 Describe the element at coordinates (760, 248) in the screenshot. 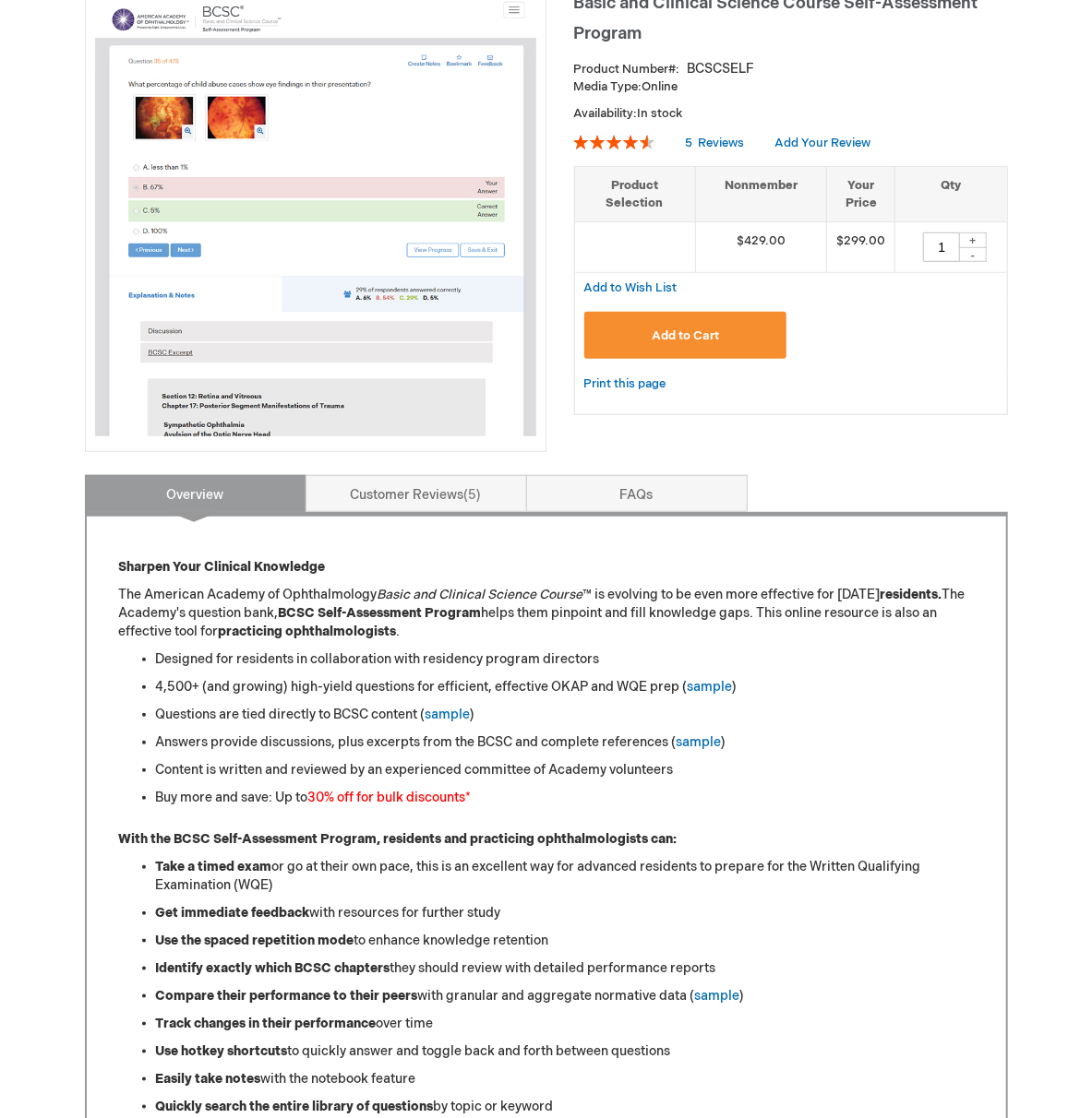

I see `td: $429.00` at that location.